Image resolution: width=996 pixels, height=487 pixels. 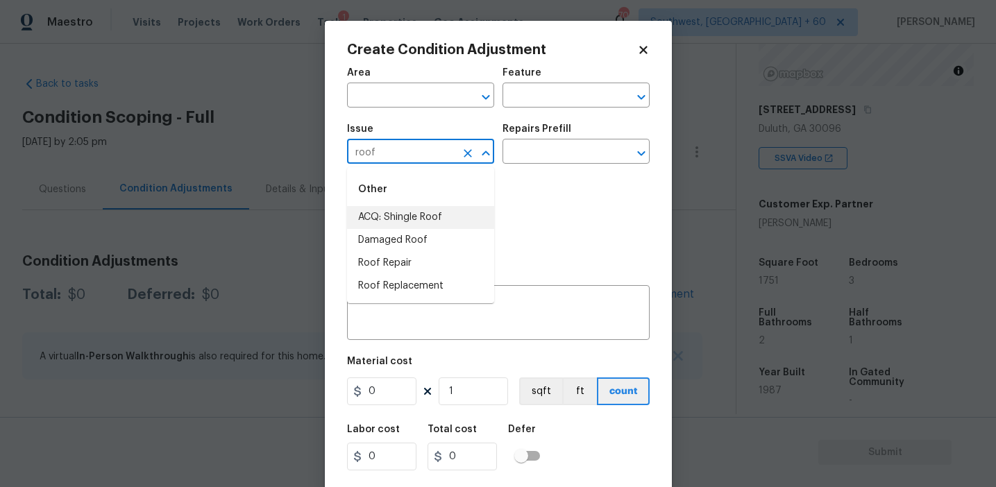 What do you see at coordinates (373, 430) in the screenshot?
I see `h5: Labor cost` at bounding box center [373, 430].